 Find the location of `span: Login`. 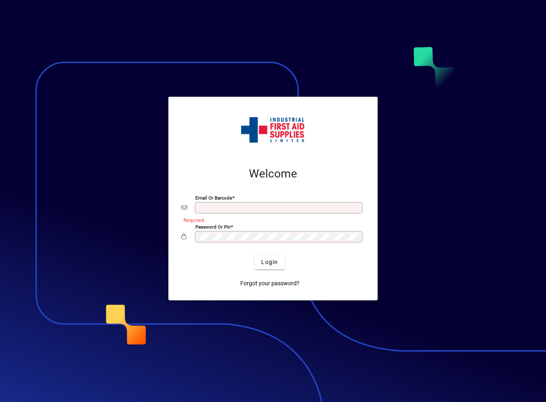

span: Login is located at coordinates (269, 262).